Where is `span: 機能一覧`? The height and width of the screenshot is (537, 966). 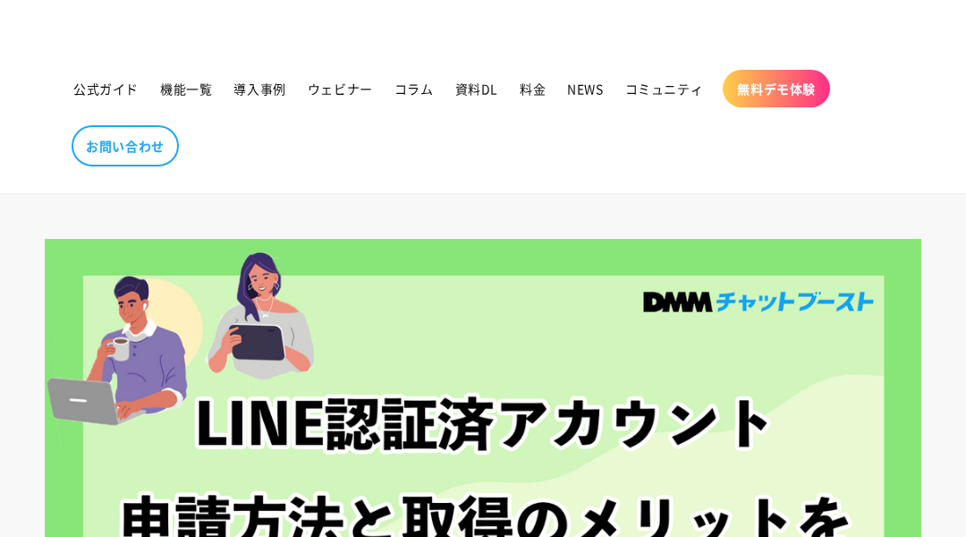
span: 機能一覧 is located at coordinates (186, 89).